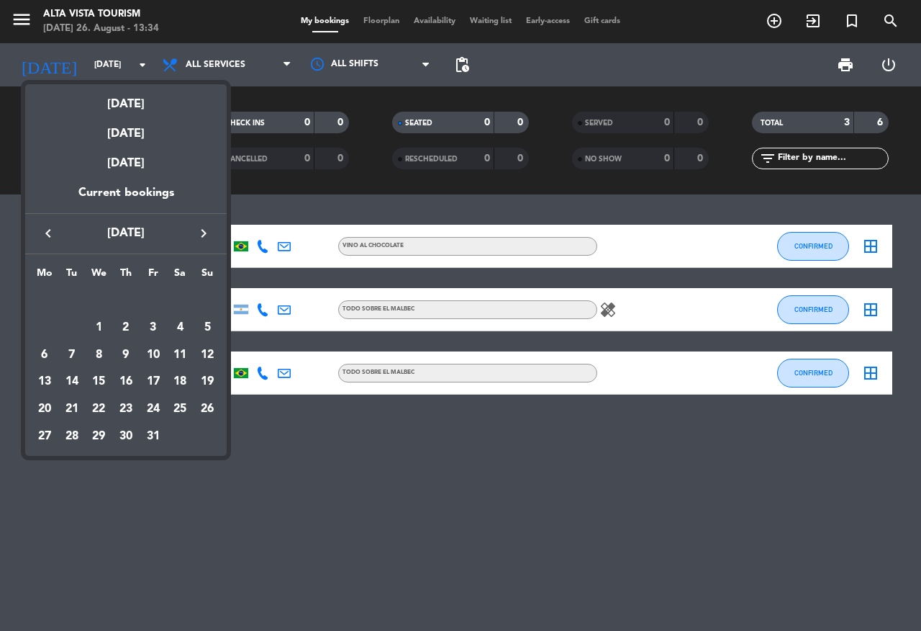 The width and height of the screenshot is (921, 631). What do you see at coordinates (207, 409) in the screenshot?
I see `div: 26` at bounding box center [207, 409].